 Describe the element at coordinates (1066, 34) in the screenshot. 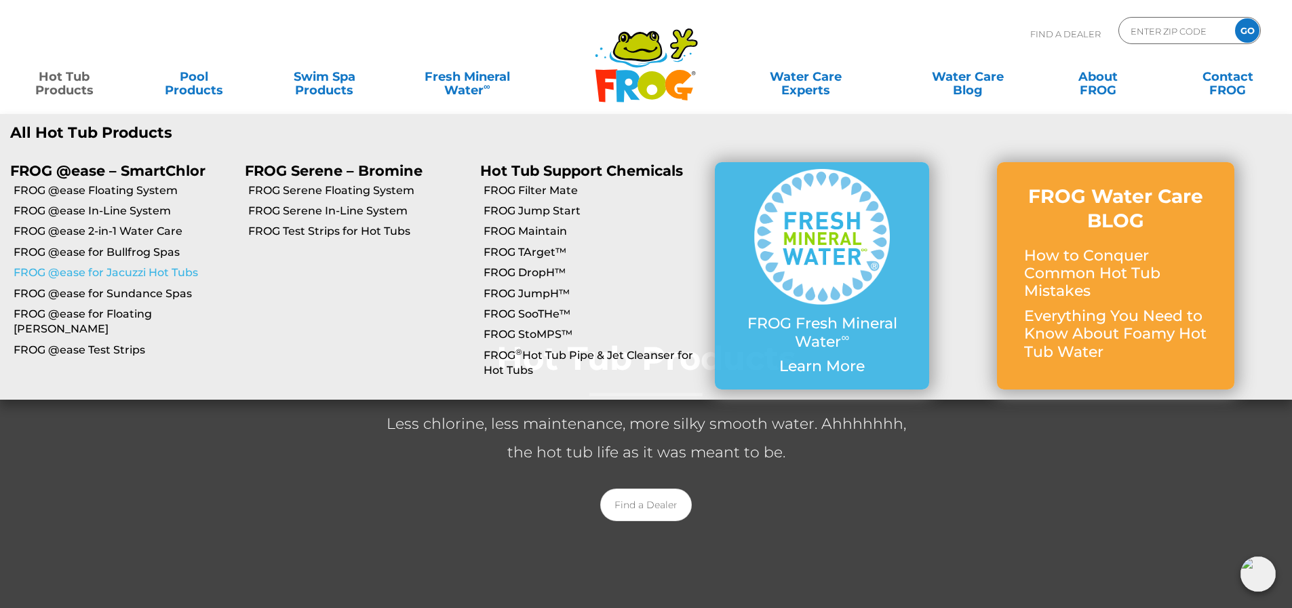

I see `p: Find A Dealer` at that location.